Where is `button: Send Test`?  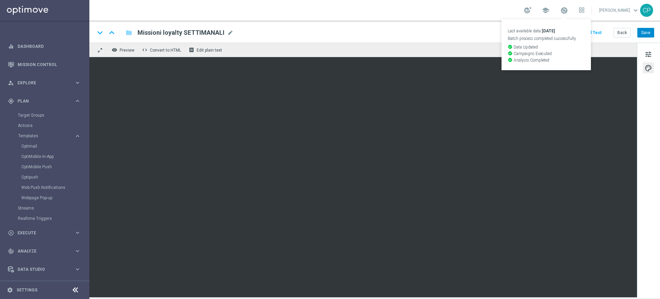
button: Send Test is located at coordinates (591, 33).